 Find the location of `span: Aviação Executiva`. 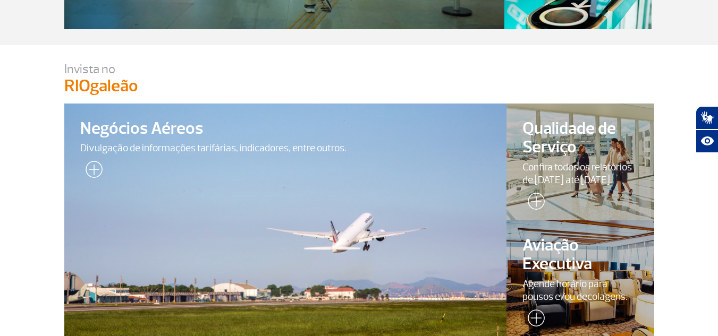

span: Aviação Executiva is located at coordinates (580, 255).